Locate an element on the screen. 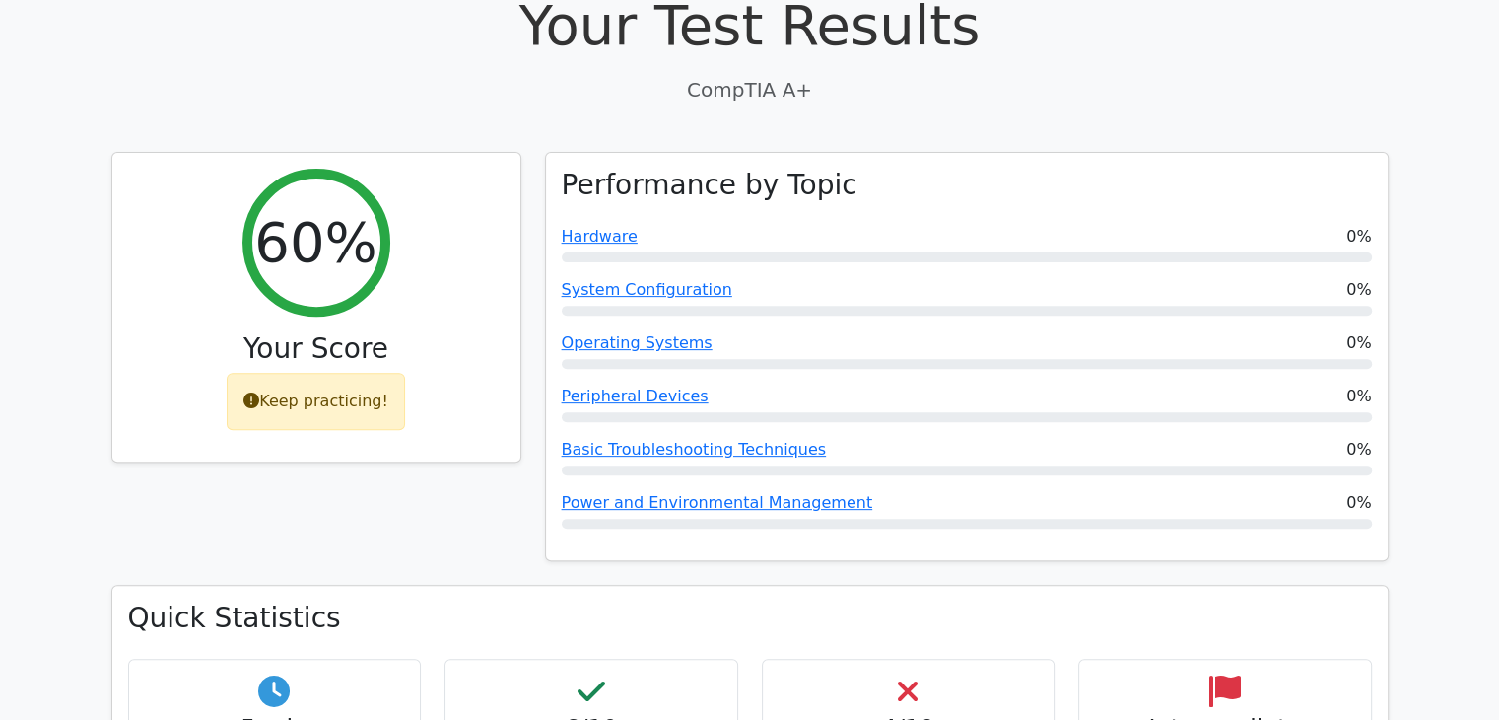 The width and height of the screenshot is (1499, 720). div: Keep practicing! is located at coordinates (315, 401).